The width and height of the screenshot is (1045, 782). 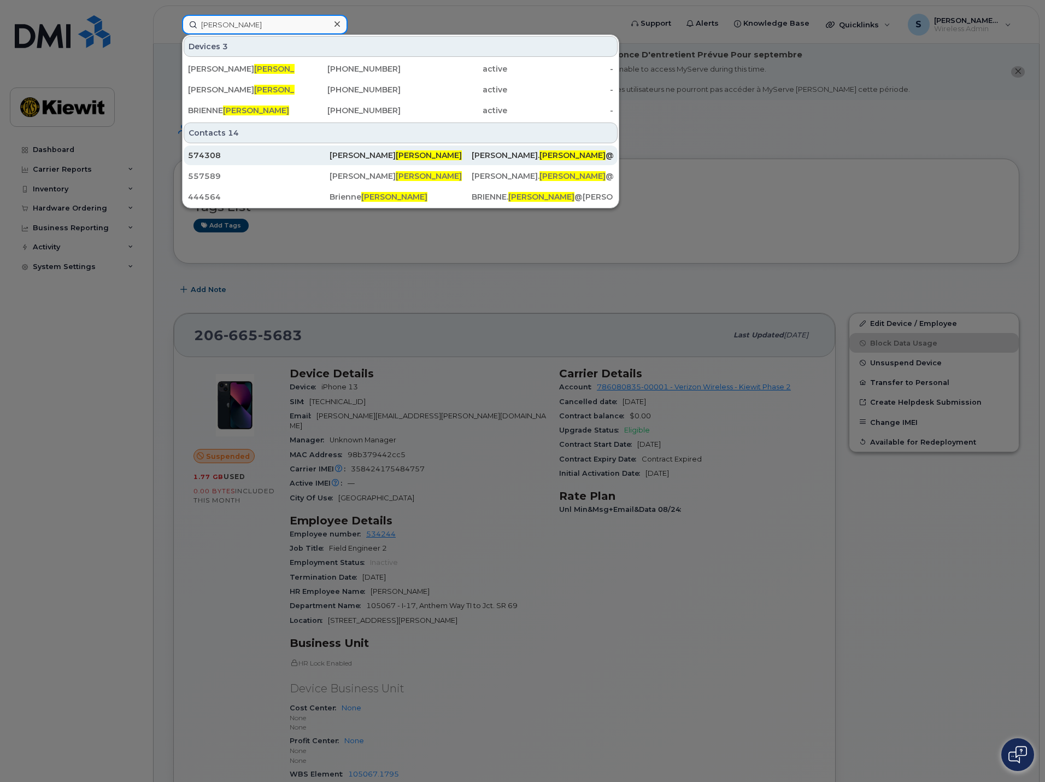 I want to click on div: 574308, so click(x=259, y=155).